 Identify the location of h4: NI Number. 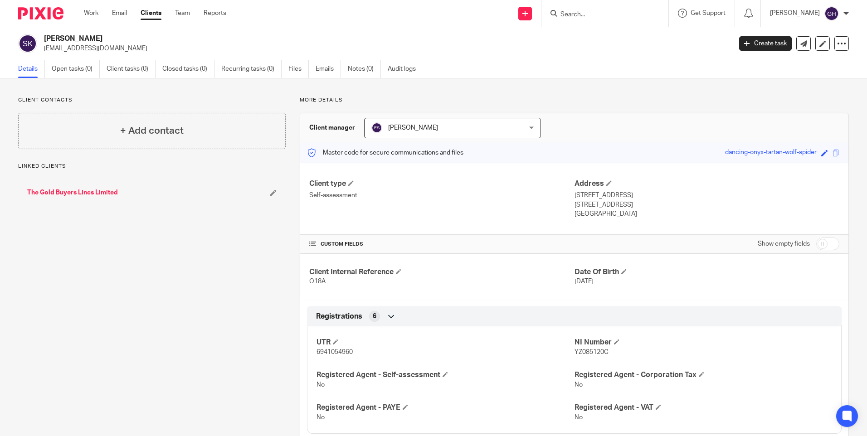
(703, 342).